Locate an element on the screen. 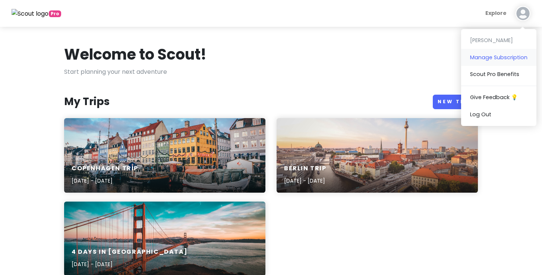 Image resolution: width=542 pixels, height=275 pixels. a: Give Feedback 💡 is located at coordinates (499, 97).